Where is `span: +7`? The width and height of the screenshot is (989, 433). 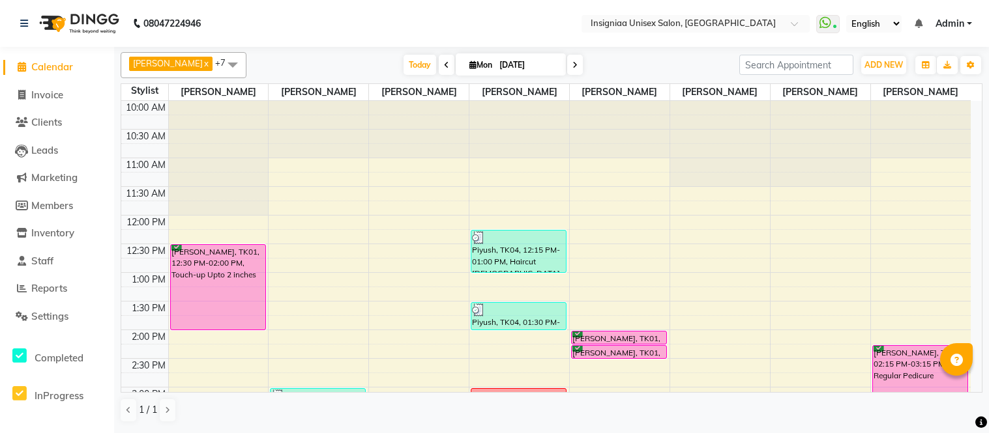
span: +7 is located at coordinates (225, 63).